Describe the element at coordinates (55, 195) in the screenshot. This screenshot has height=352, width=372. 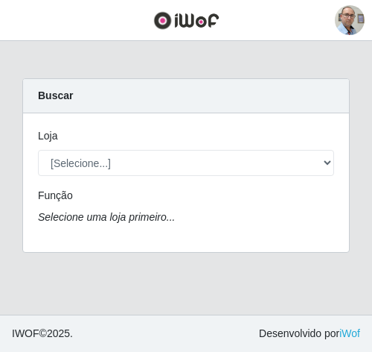
I see `label: Função` at that location.